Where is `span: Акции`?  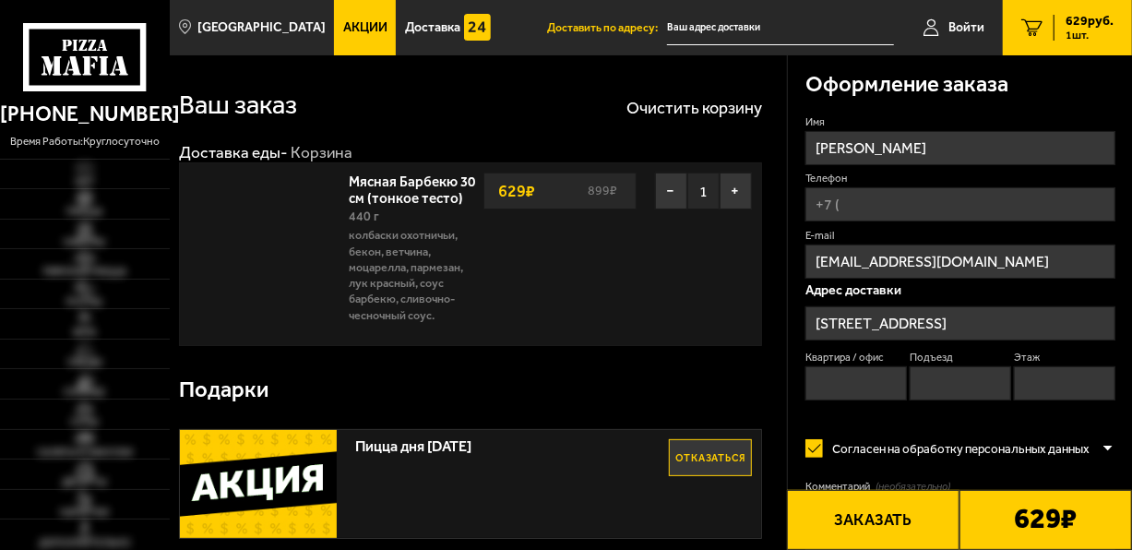
span: Акции is located at coordinates (365, 28).